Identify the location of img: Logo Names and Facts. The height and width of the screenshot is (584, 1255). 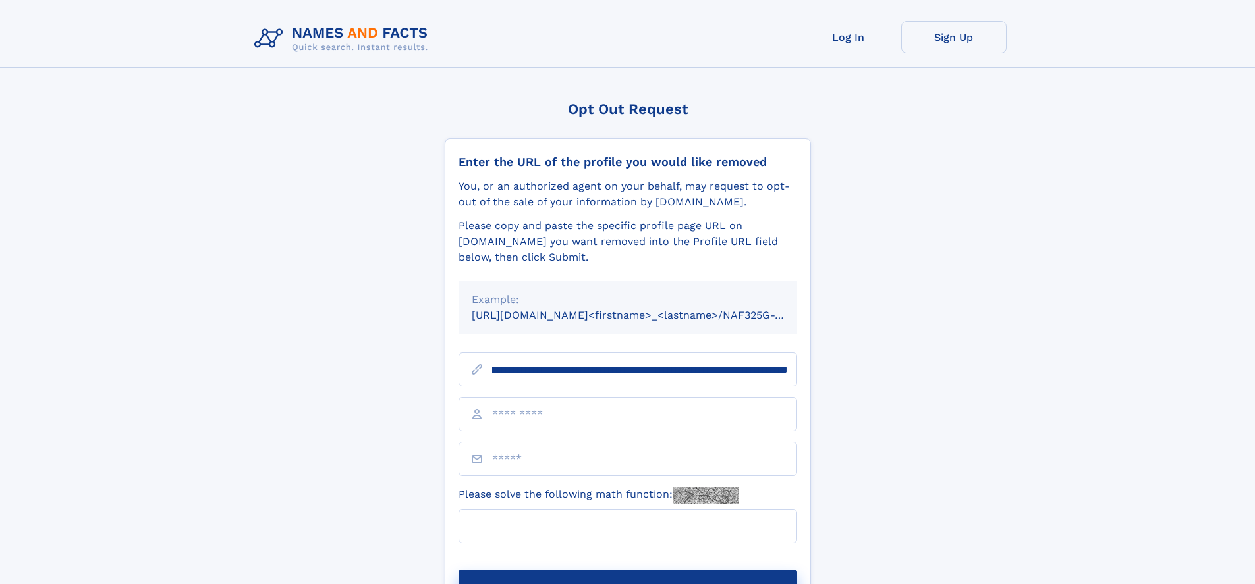
(344, 39).